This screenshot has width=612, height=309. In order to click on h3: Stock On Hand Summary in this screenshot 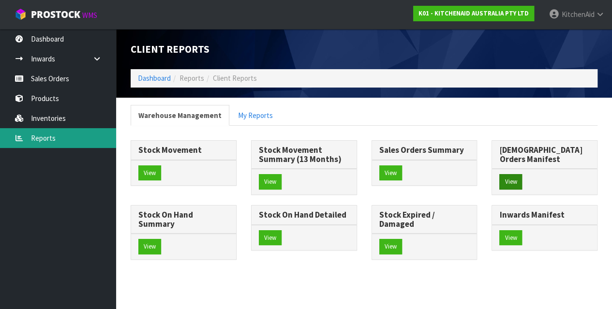, I will do `click(183, 219)`.